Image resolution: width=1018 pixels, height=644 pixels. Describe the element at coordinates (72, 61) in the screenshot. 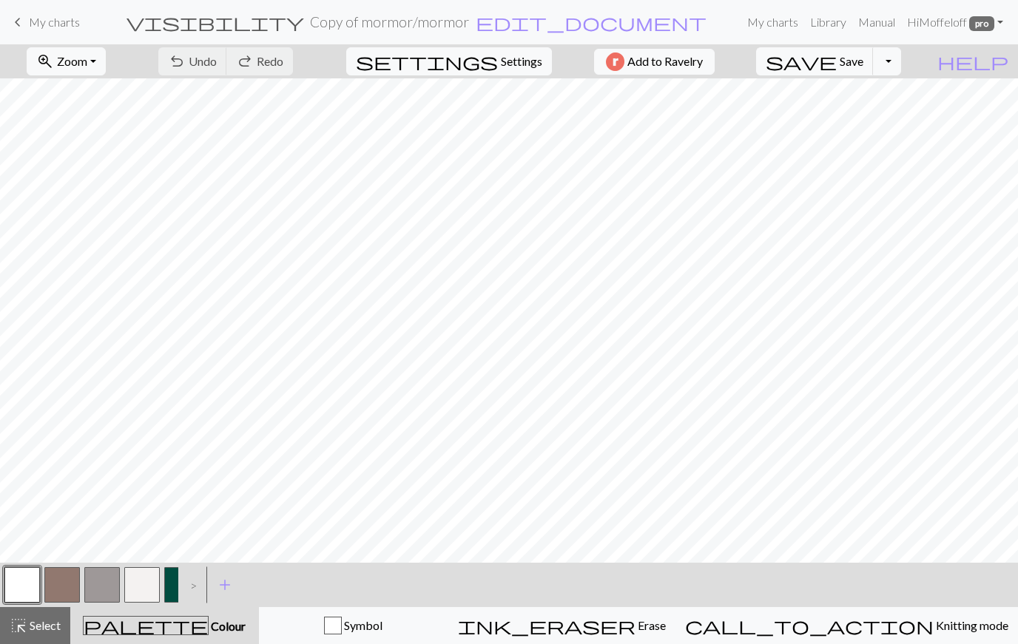

I see `span: Zoom` at that location.